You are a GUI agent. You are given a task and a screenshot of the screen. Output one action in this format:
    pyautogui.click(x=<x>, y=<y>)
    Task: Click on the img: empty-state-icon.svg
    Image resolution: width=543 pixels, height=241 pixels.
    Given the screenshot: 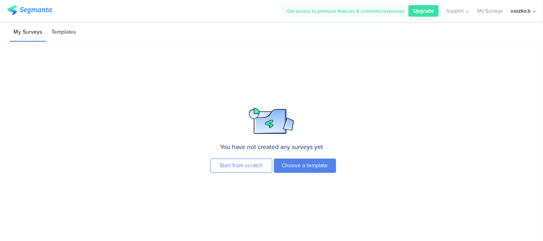 What is the action you would take?
    pyautogui.click(x=272, y=118)
    